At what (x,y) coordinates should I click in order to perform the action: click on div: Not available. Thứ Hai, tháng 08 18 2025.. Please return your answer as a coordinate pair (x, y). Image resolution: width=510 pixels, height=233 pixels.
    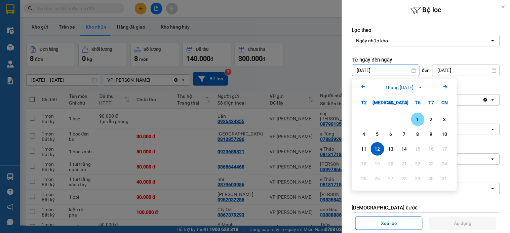
    Looking at the image, I should click on (364, 164).